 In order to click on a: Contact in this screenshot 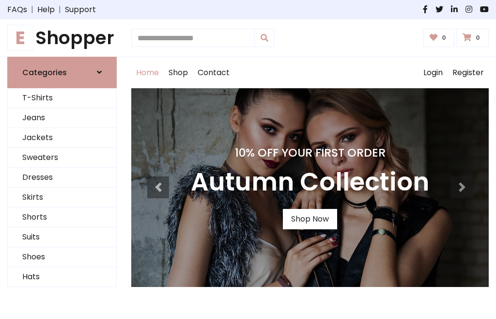, I will do `click(214, 73)`.